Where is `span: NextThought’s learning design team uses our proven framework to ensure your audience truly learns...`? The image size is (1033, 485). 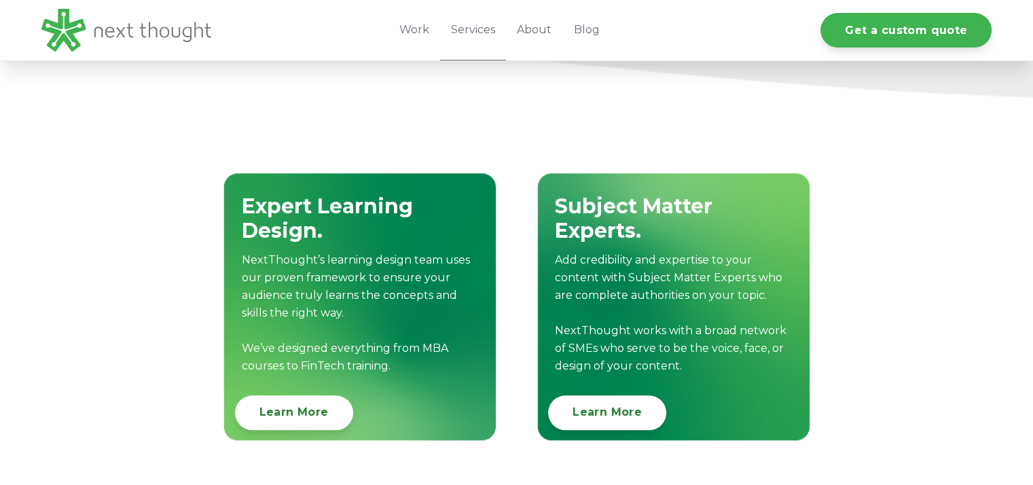
span: NextThought’s learning design team uses our proven framework to ensure your audience truly learns... is located at coordinates (356, 312).